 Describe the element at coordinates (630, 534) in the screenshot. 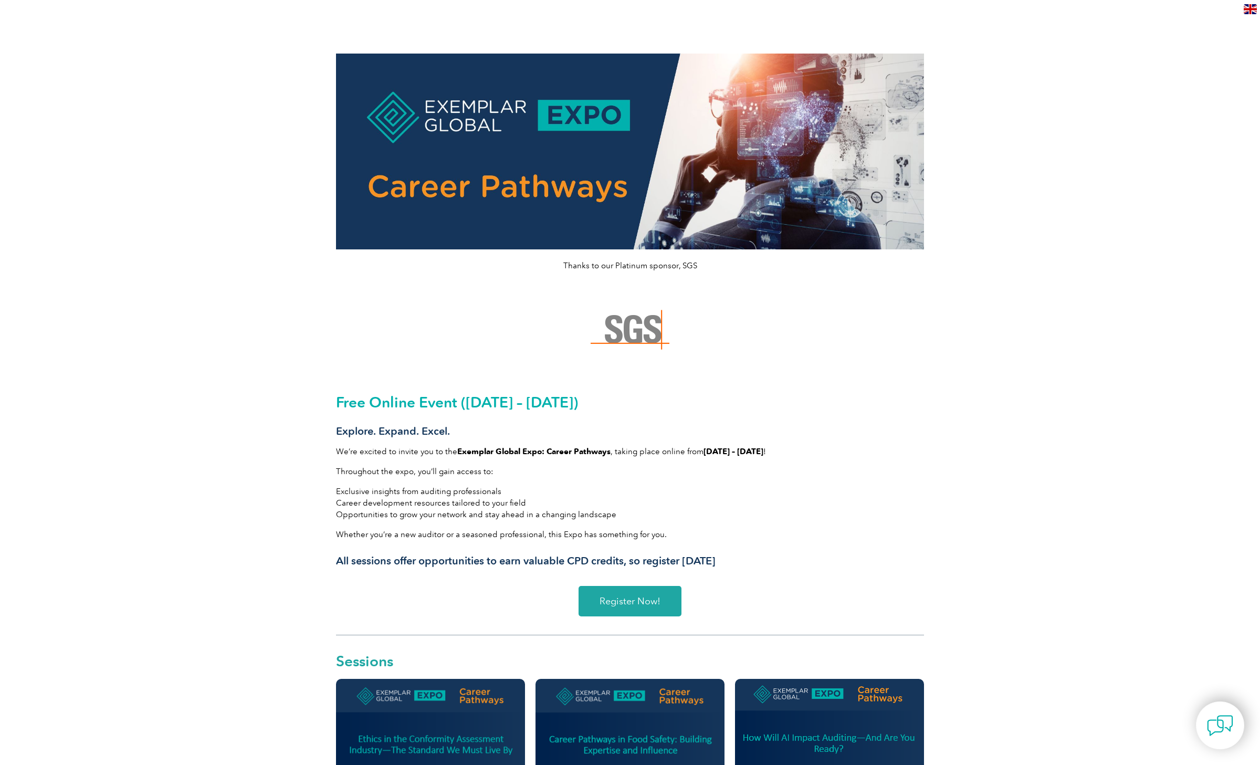

I see `p: Whether you’re a new auditor or a seasoned professional, this Expo has something for you.` at that location.